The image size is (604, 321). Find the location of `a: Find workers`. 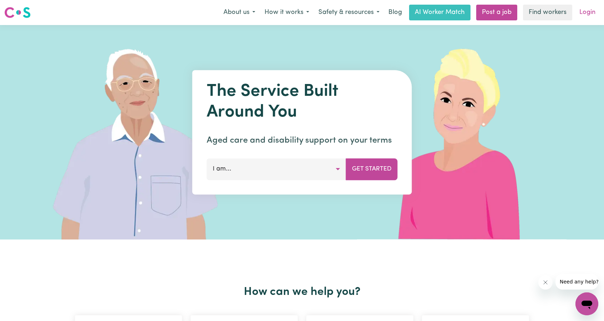

a: Find workers is located at coordinates (548, 12).